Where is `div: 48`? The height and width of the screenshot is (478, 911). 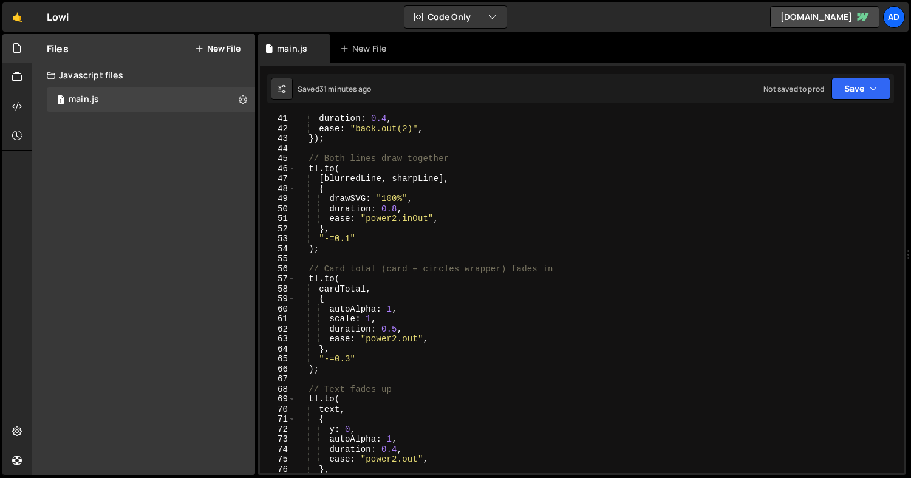
div: 48 is located at coordinates (278, 189).